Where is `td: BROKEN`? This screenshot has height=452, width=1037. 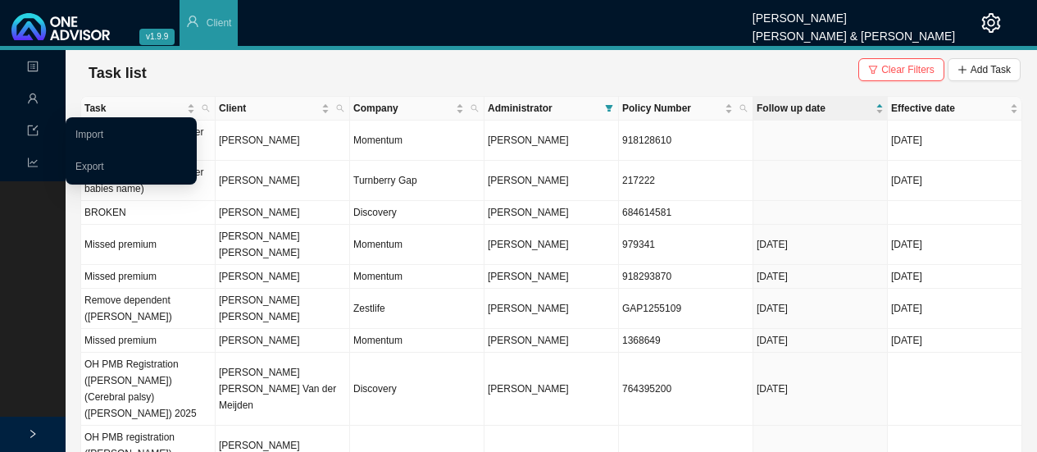
td: BROKEN is located at coordinates (148, 212).